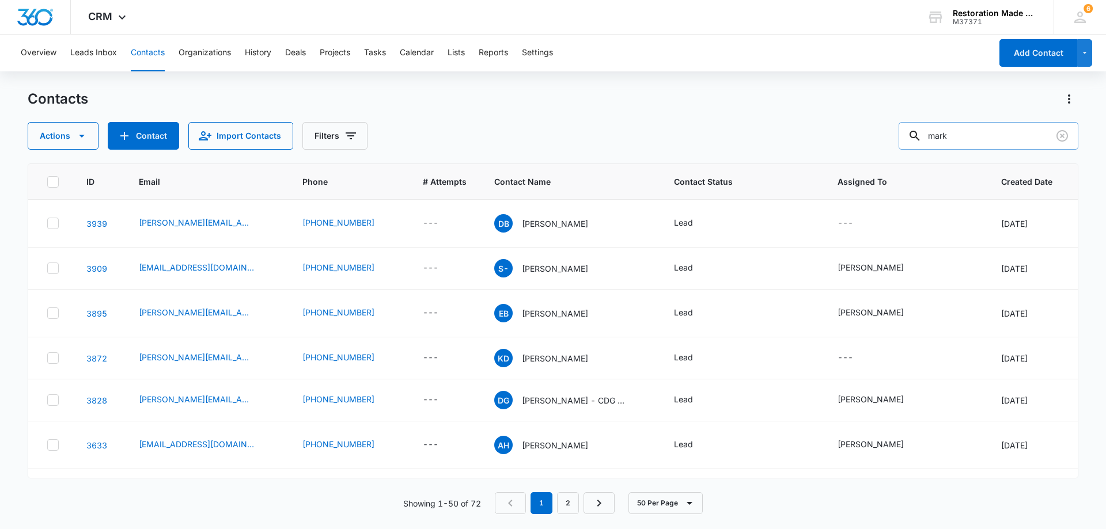 This screenshot has height=529, width=1106. What do you see at coordinates (551, 445) in the screenshot?
I see `div: Contact Name - Ali Harpster - Select to Edit Field` at bounding box center [551, 445].